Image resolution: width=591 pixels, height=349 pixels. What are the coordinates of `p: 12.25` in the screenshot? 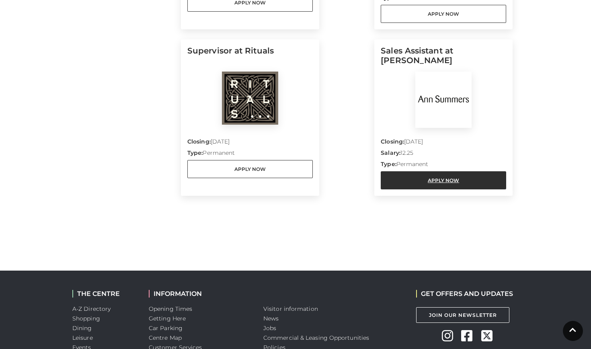 It's located at (444, 154).